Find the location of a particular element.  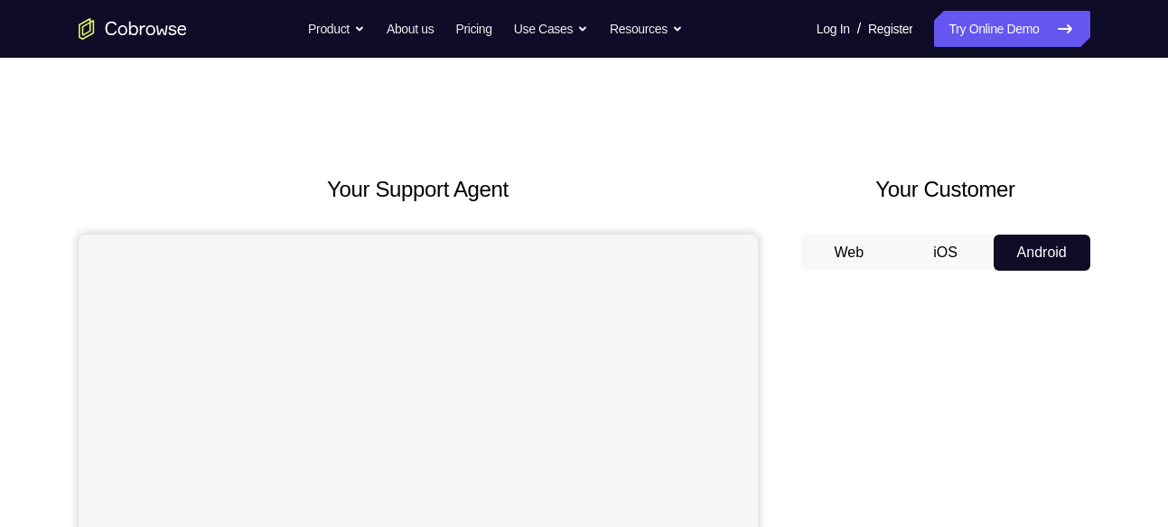

h2: Your Support Agent is located at coordinates (418, 190).